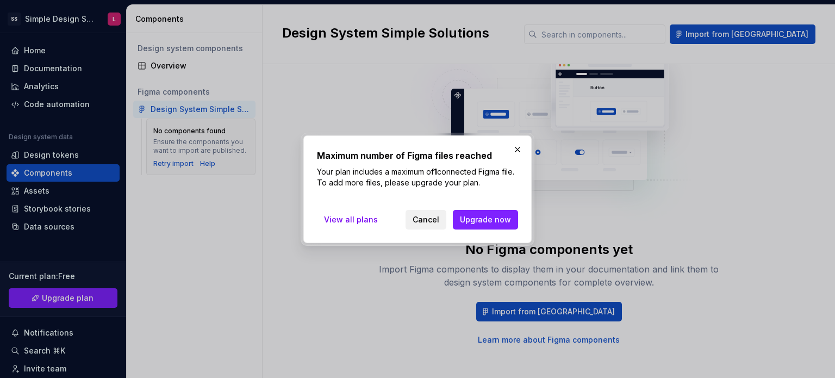 The image size is (835, 378). I want to click on h2: Maximum number of Figma files reached, so click(418, 156).